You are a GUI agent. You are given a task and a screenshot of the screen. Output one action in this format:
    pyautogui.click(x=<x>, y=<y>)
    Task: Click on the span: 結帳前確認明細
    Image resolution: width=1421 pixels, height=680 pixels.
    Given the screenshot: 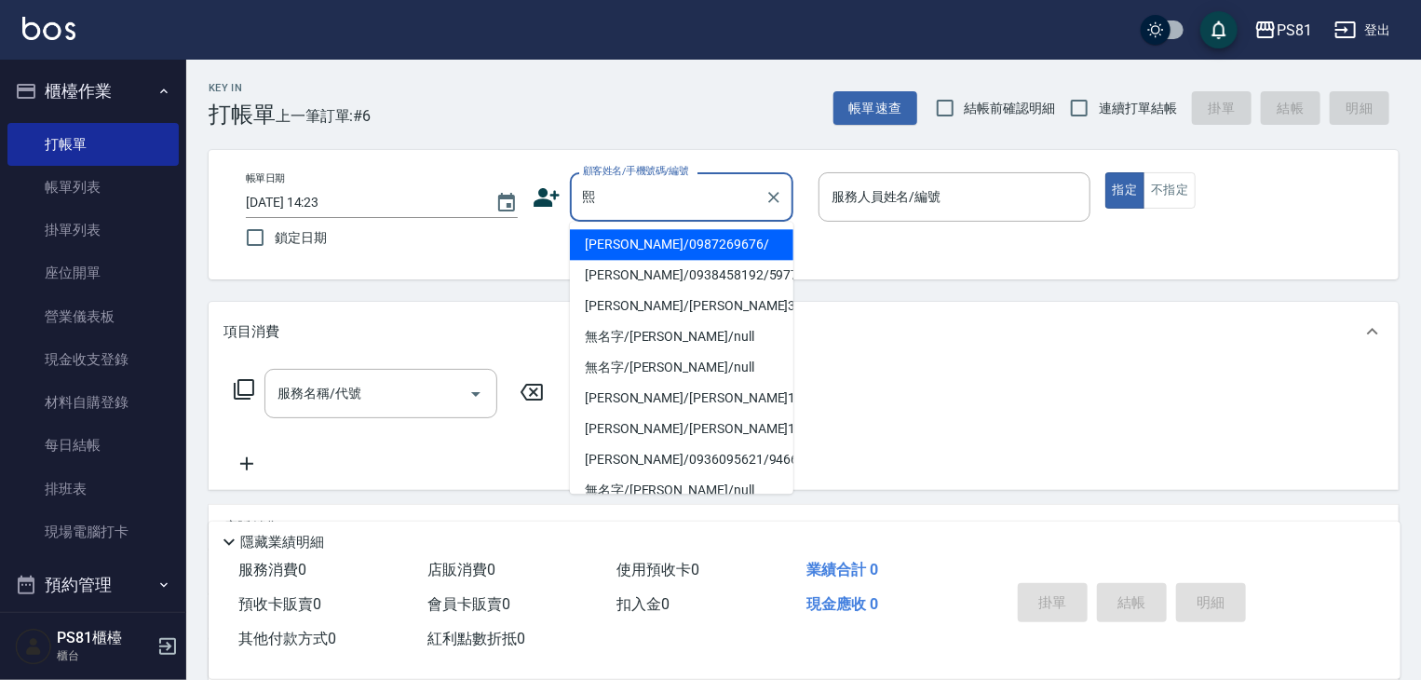 What is the action you would take?
    pyautogui.click(x=1010, y=108)
    